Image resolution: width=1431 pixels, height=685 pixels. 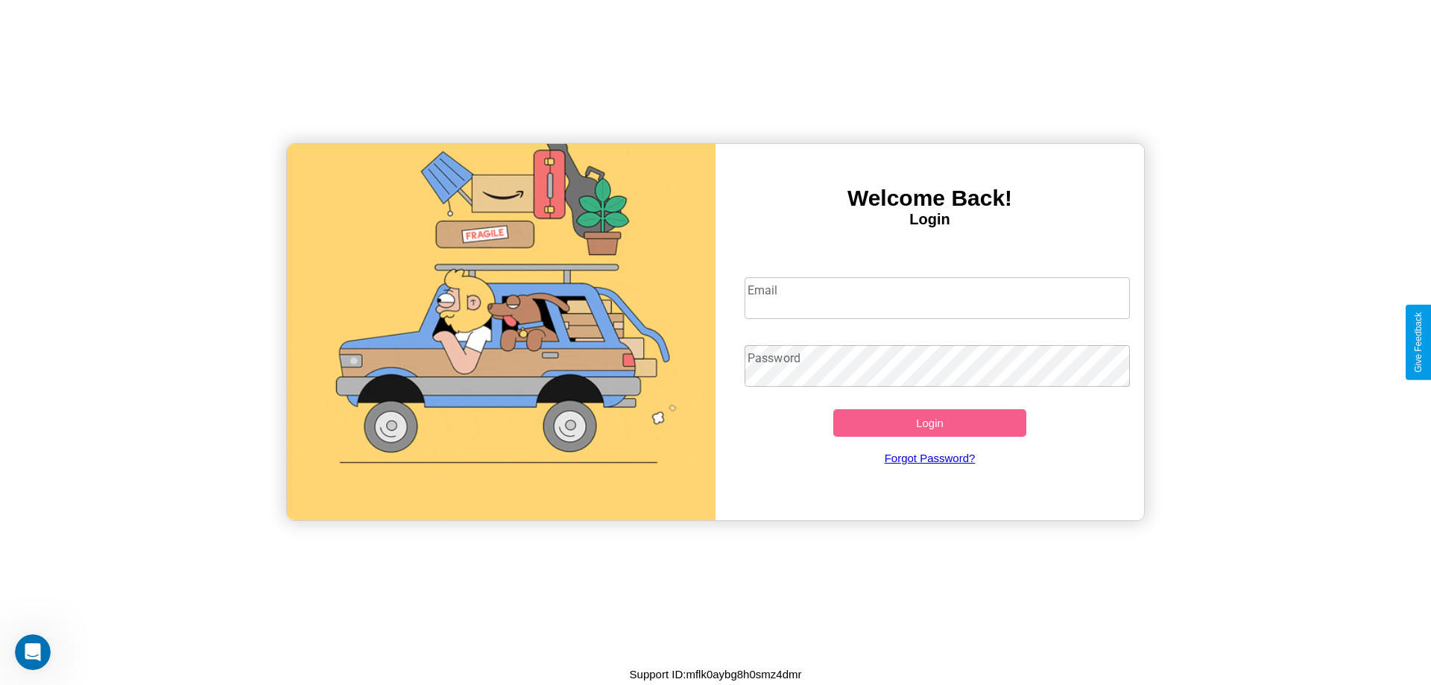 What do you see at coordinates (929, 198) in the screenshot?
I see `h3: Welcome Back!` at bounding box center [929, 198].